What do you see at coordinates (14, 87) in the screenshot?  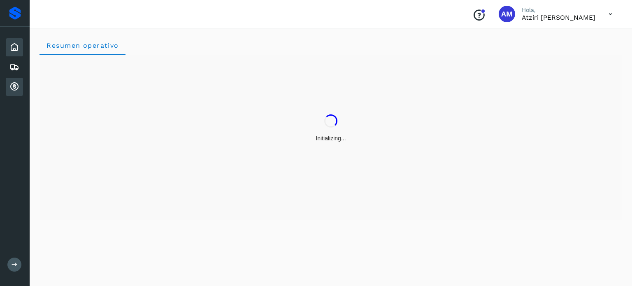 I see `div: Cuentas por cobrar` at bounding box center [14, 87].